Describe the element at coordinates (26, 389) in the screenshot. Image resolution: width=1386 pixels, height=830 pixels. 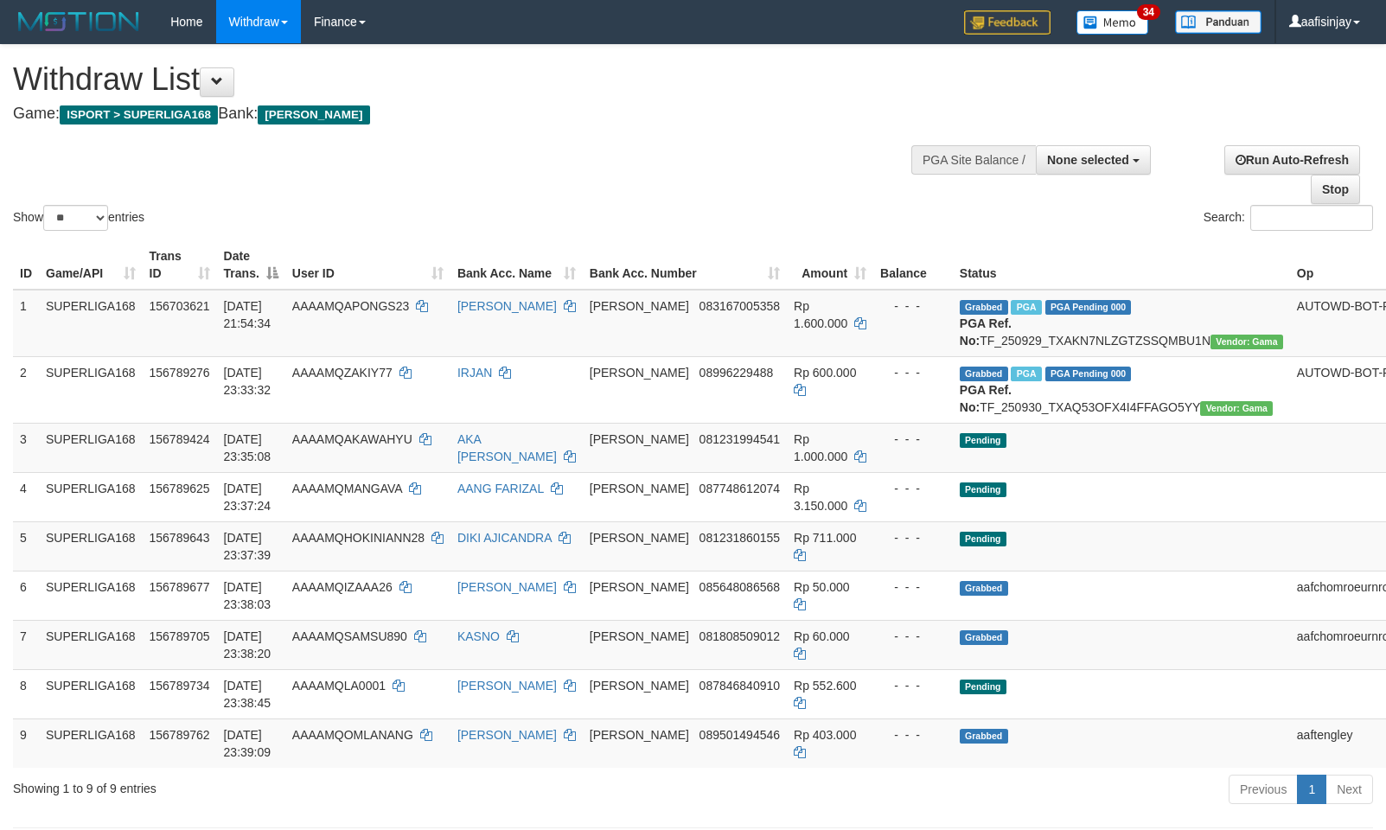
I see `td: 2` at that location.